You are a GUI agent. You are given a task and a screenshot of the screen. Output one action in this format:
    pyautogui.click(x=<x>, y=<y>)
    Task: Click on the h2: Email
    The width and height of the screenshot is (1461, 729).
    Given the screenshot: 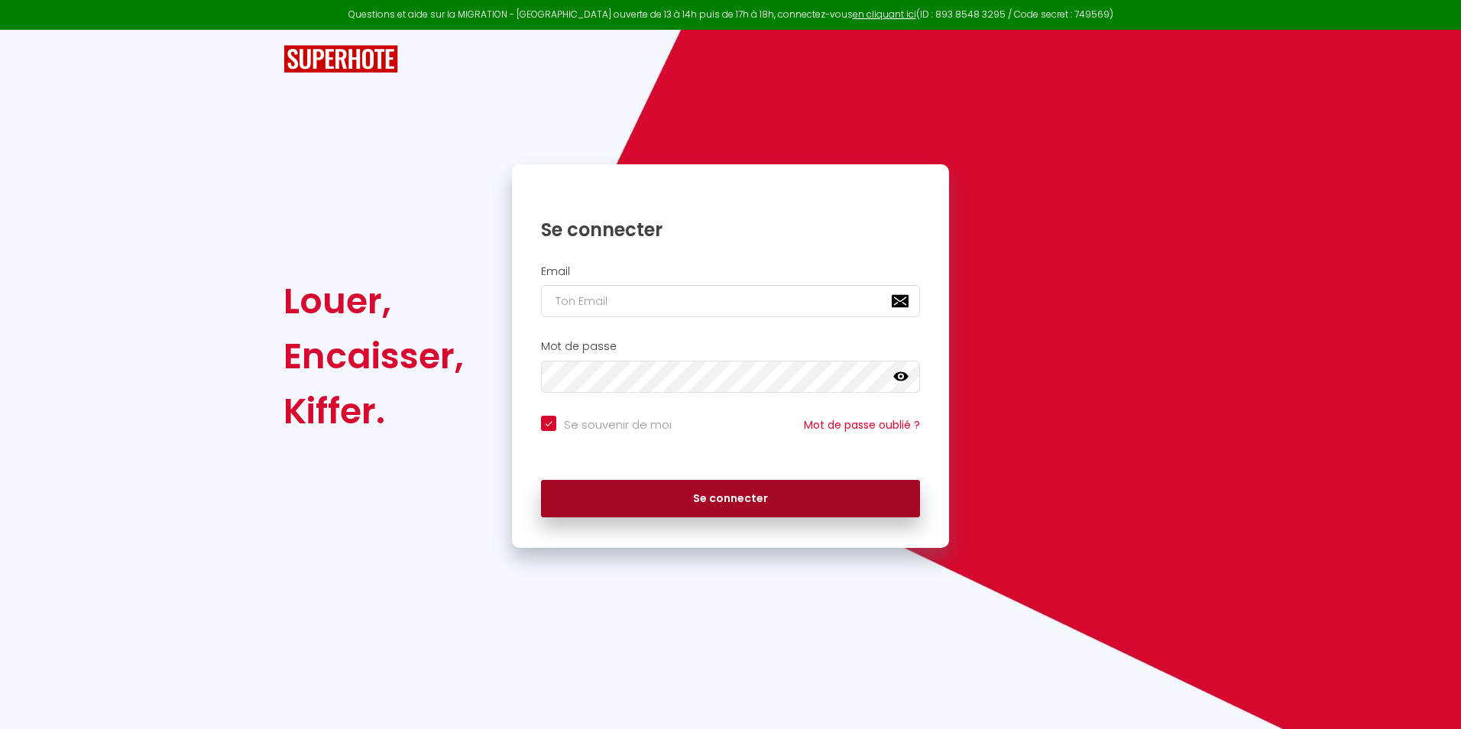 What is the action you would take?
    pyautogui.click(x=731, y=271)
    